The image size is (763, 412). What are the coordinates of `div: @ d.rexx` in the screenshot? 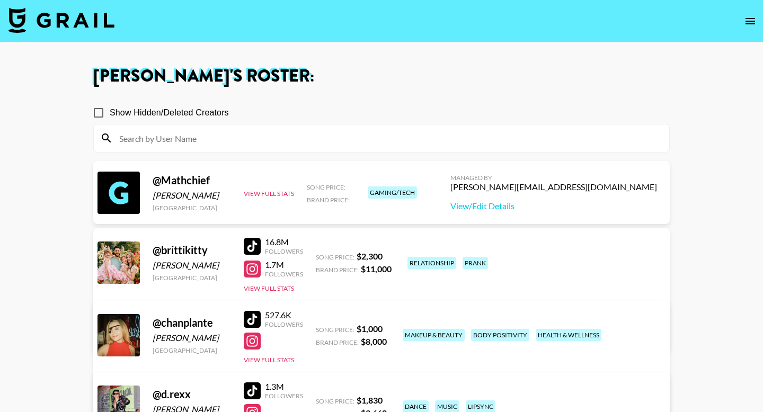 It's located at (192, 394).